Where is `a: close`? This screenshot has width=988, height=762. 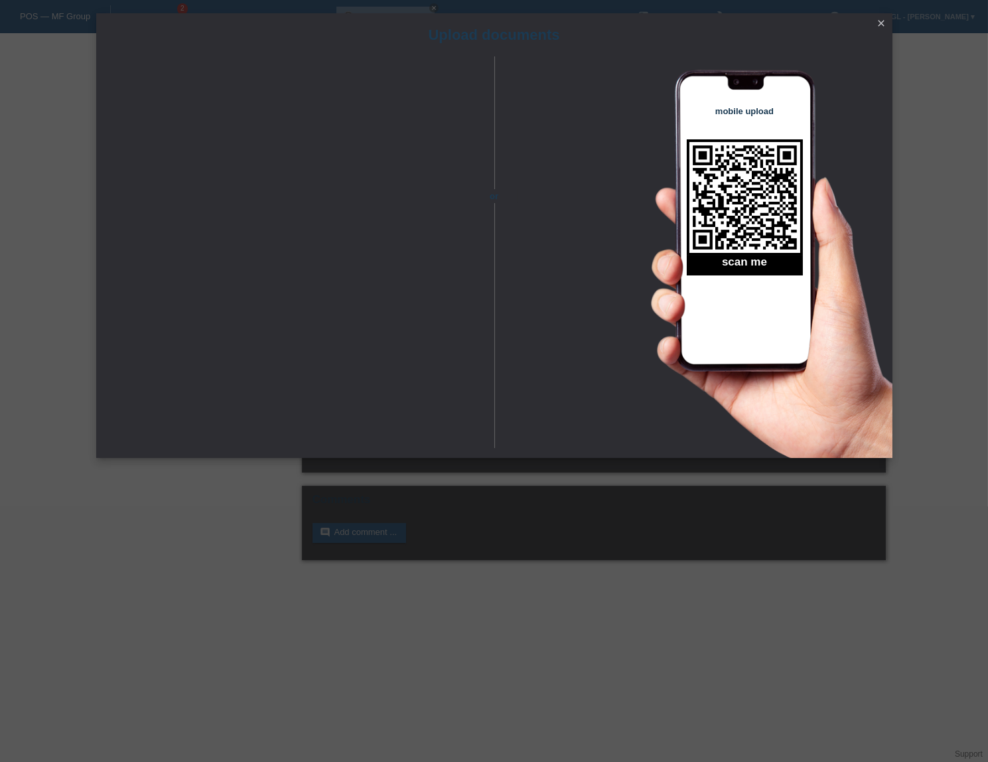 a: close is located at coordinates (882, 24).